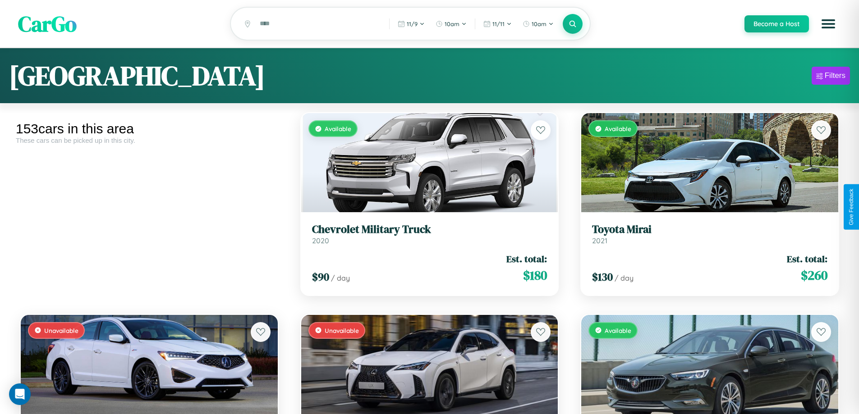 The width and height of the screenshot is (859, 414). Describe the element at coordinates (321, 241) in the screenshot. I see `span: 2020` at that location.